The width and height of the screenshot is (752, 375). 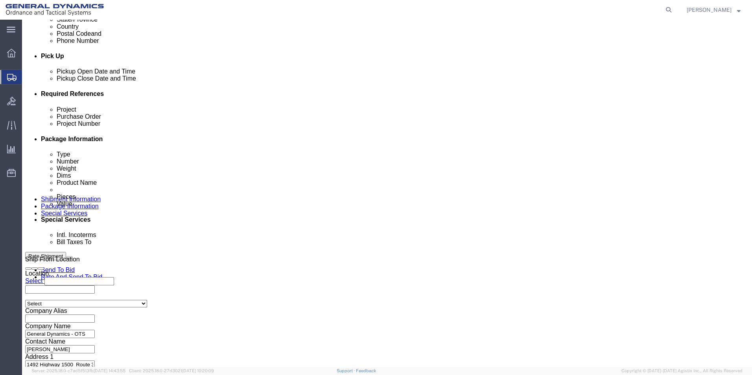 I want to click on span: Mark Bradley, so click(x=710, y=10).